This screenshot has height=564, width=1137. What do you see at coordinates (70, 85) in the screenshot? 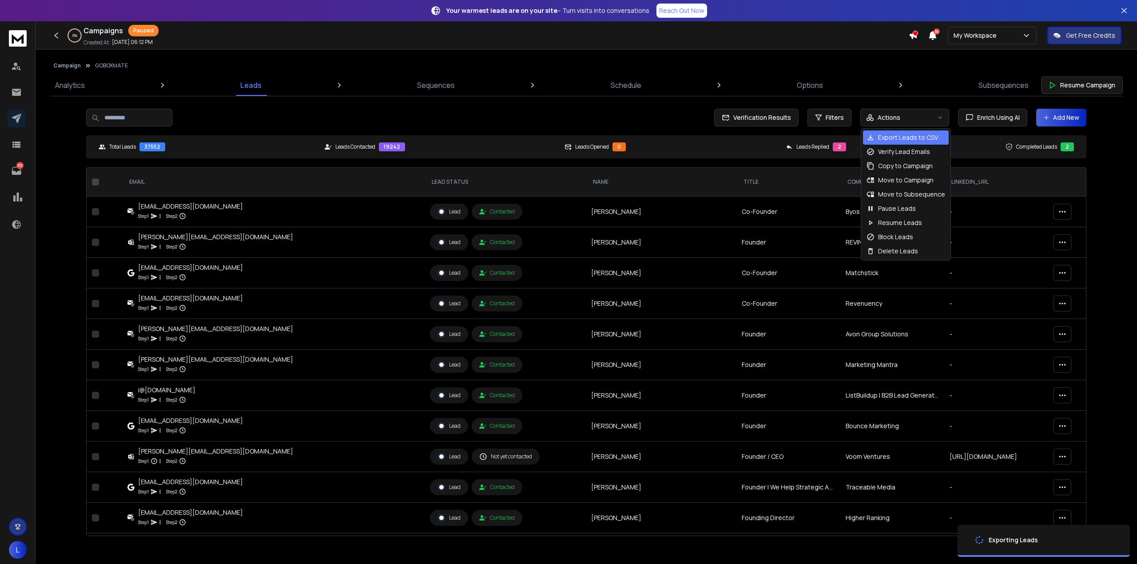
I see `a: Analytics` at bounding box center [70, 85].